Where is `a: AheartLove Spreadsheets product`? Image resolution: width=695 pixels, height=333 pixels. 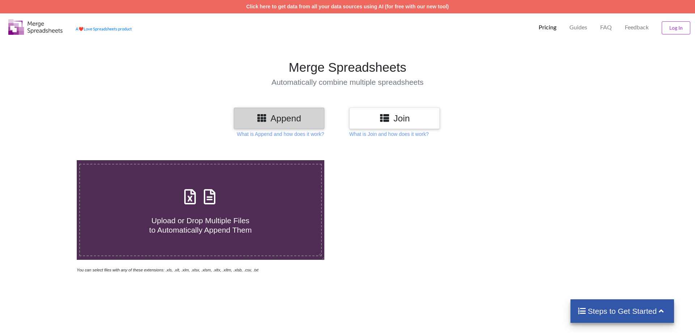 a: AheartLove Spreadsheets product is located at coordinates (104, 29).